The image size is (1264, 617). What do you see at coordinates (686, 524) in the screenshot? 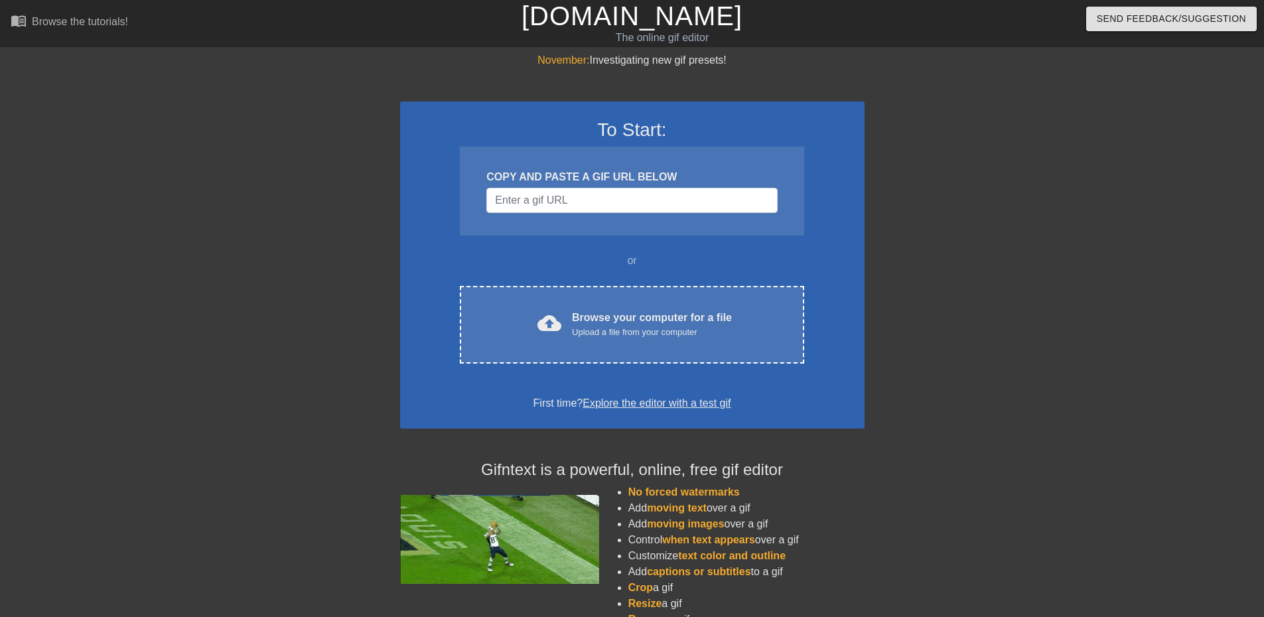
I see `span: moving images` at bounding box center [686, 524].